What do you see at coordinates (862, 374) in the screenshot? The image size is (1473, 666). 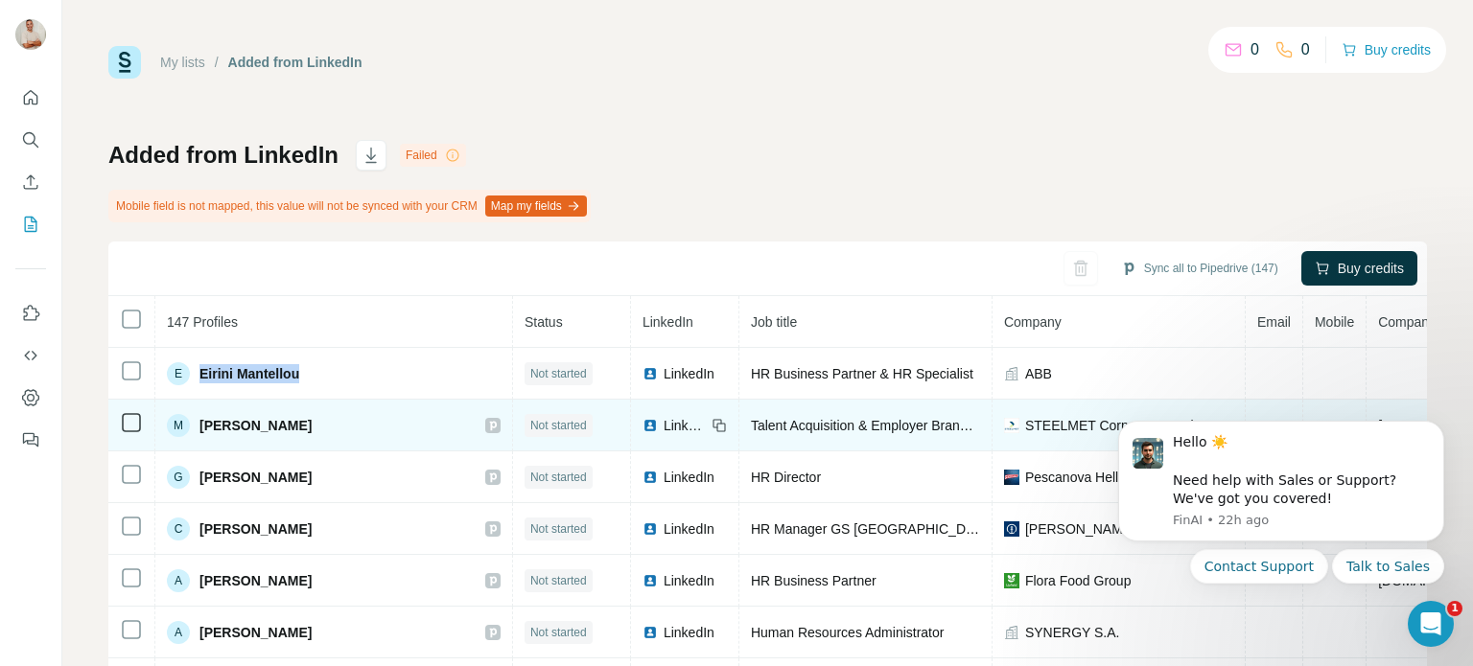 I see `span: HR Business Partner & HR Specialist` at bounding box center [862, 374].